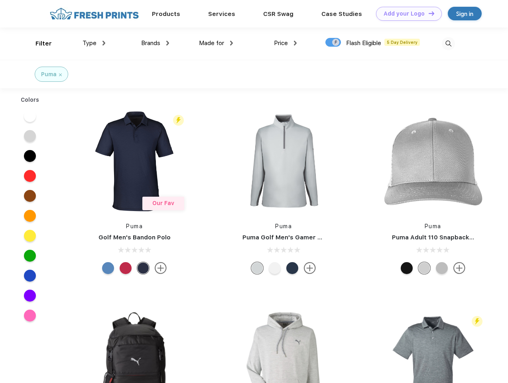 The height and width of the screenshot is (383, 508). I want to click on div: Bright White, so click(275, 268).